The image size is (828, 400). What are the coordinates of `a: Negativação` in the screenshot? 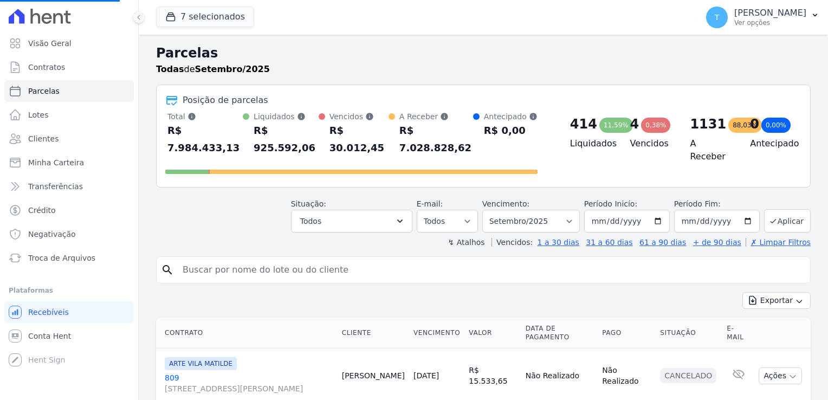 It's located at (69, 234).